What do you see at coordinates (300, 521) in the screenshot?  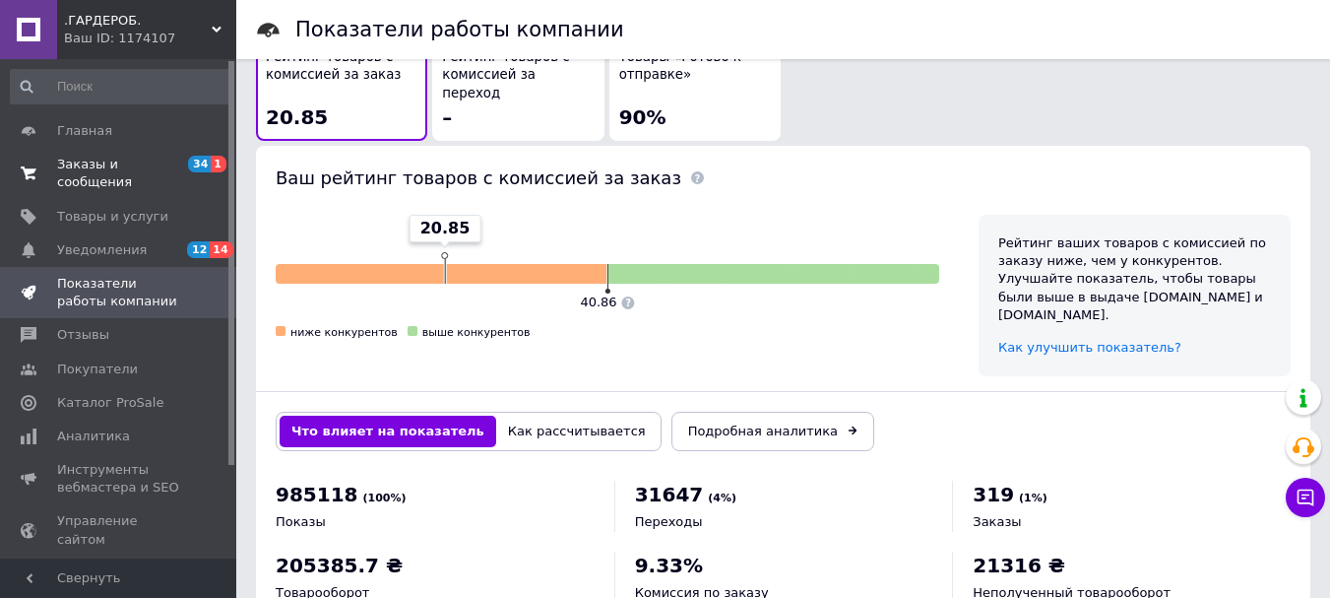 I see `span: Показы` at bounding box center [300, 521].